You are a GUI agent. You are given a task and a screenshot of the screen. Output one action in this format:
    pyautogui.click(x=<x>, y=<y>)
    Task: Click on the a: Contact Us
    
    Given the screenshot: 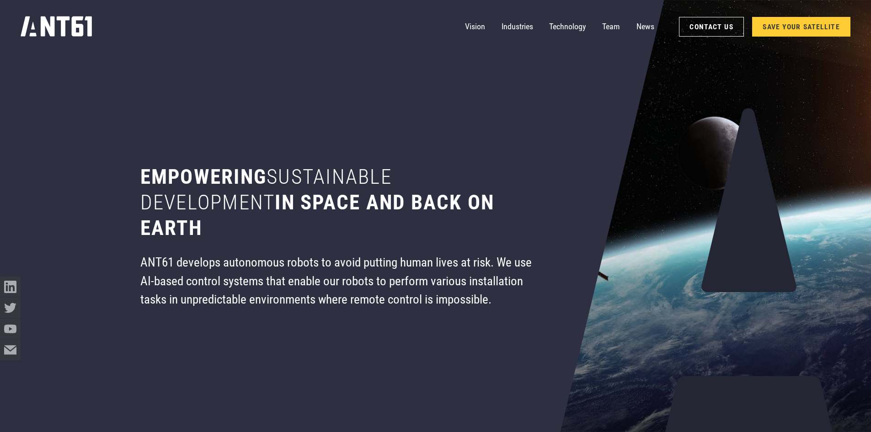 What is the action you would take?
    pyautogui.click(x=712, y=27)
    